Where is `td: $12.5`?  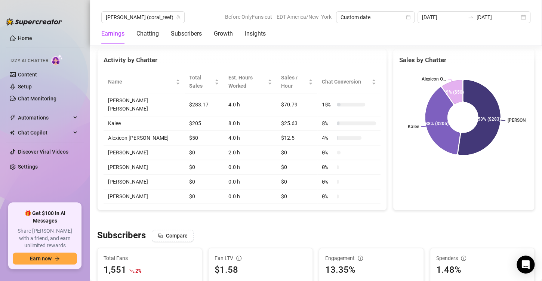 td: $12.5 is located at coordinates (297, 138).